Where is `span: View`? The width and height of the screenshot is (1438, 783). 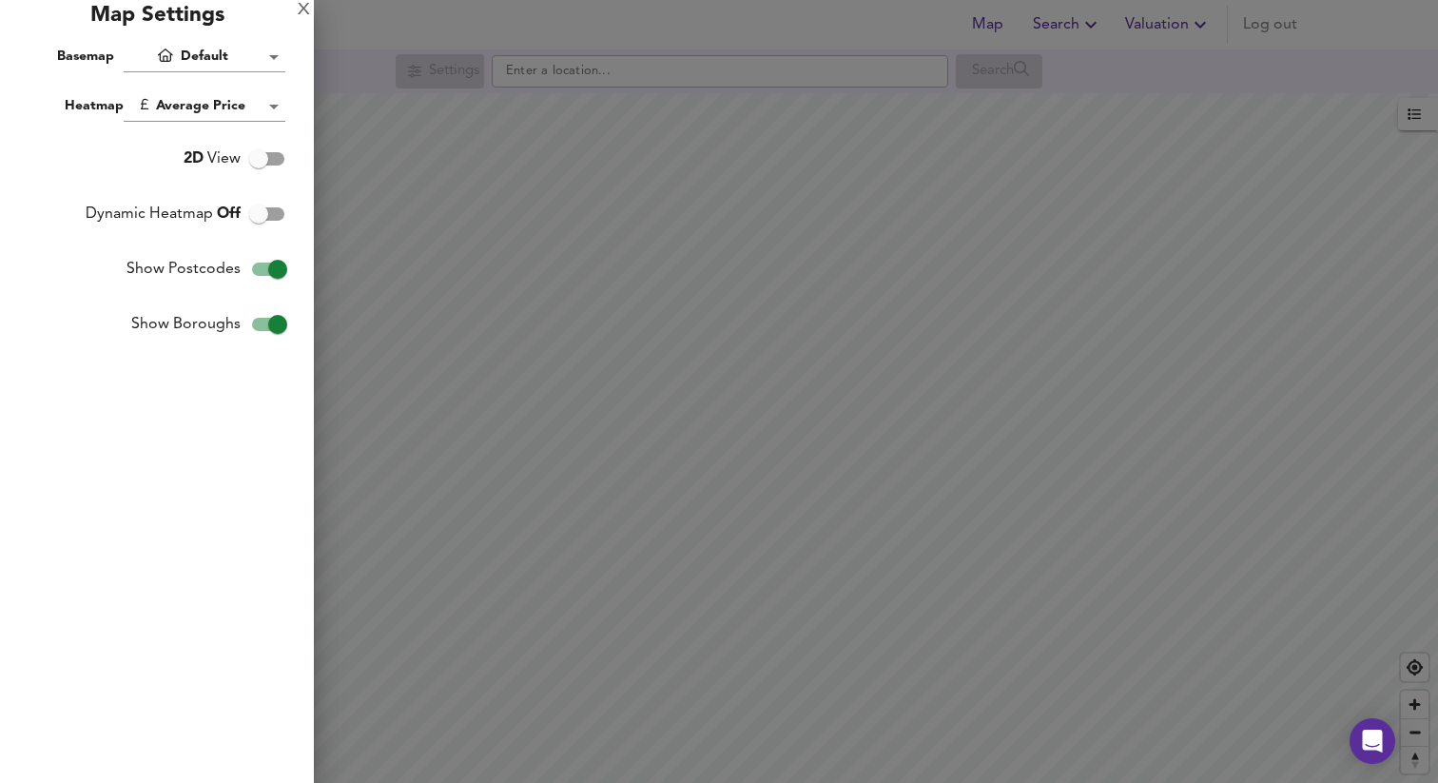
span: View is located at coordinates (212, 159).